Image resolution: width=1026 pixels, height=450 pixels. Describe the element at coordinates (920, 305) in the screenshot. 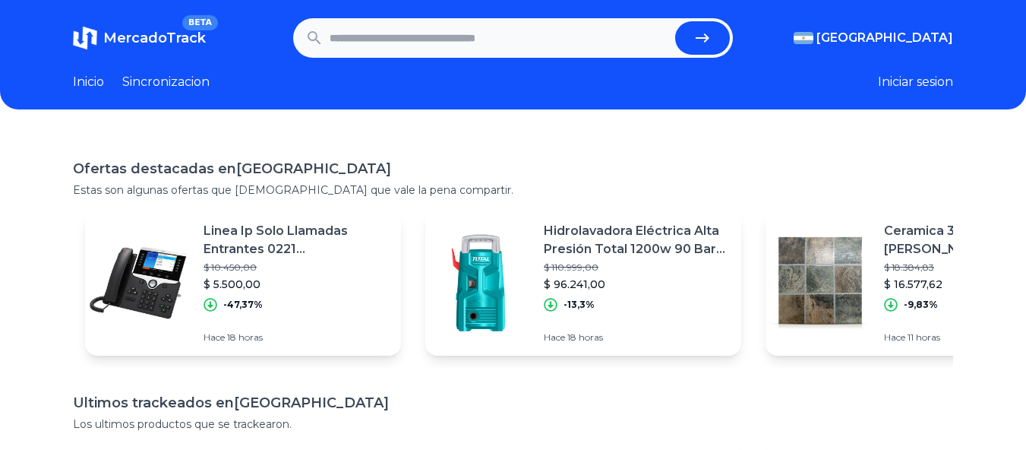

I see `p: -9,83%` at that location.